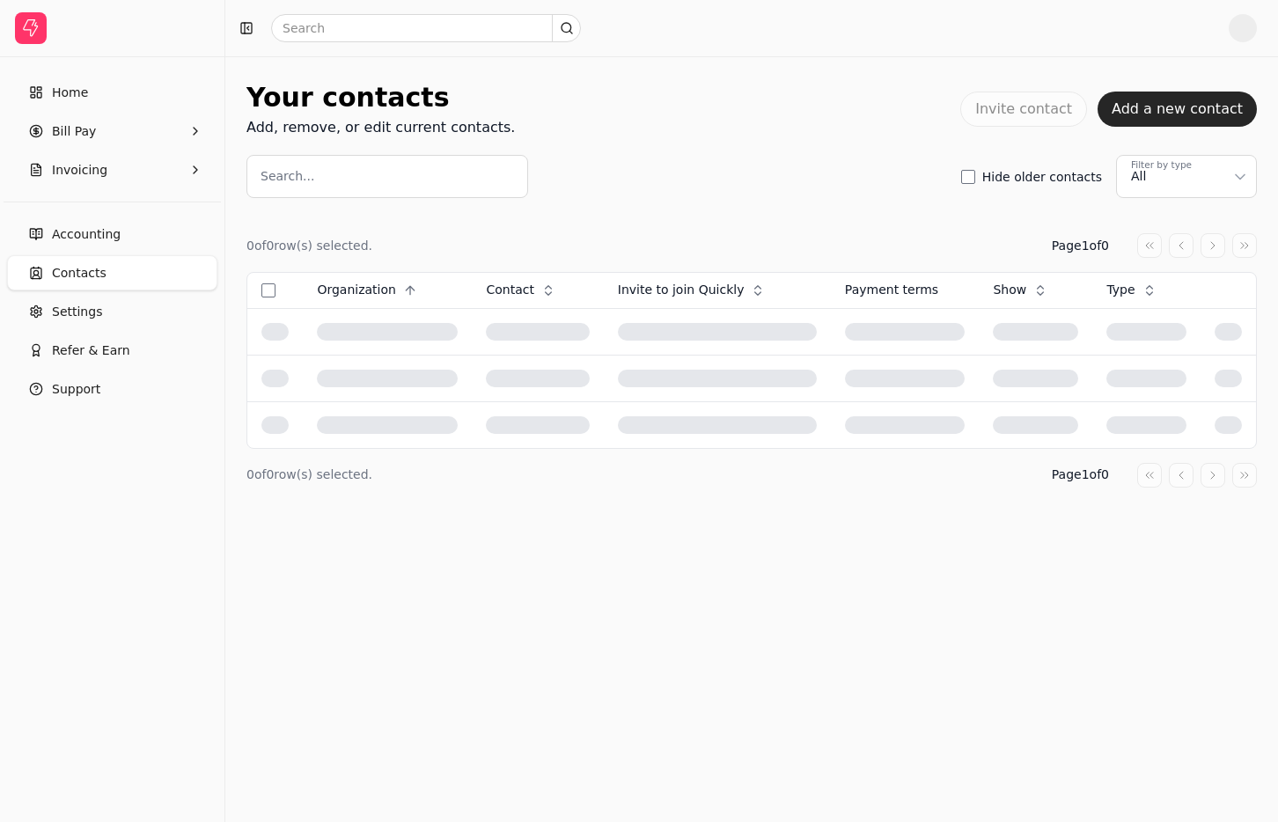 This screenshot has width=1278, height=822. Describe the element at coordinates (112, 234) in the screenshot. I see `a: Accounting` at that location.